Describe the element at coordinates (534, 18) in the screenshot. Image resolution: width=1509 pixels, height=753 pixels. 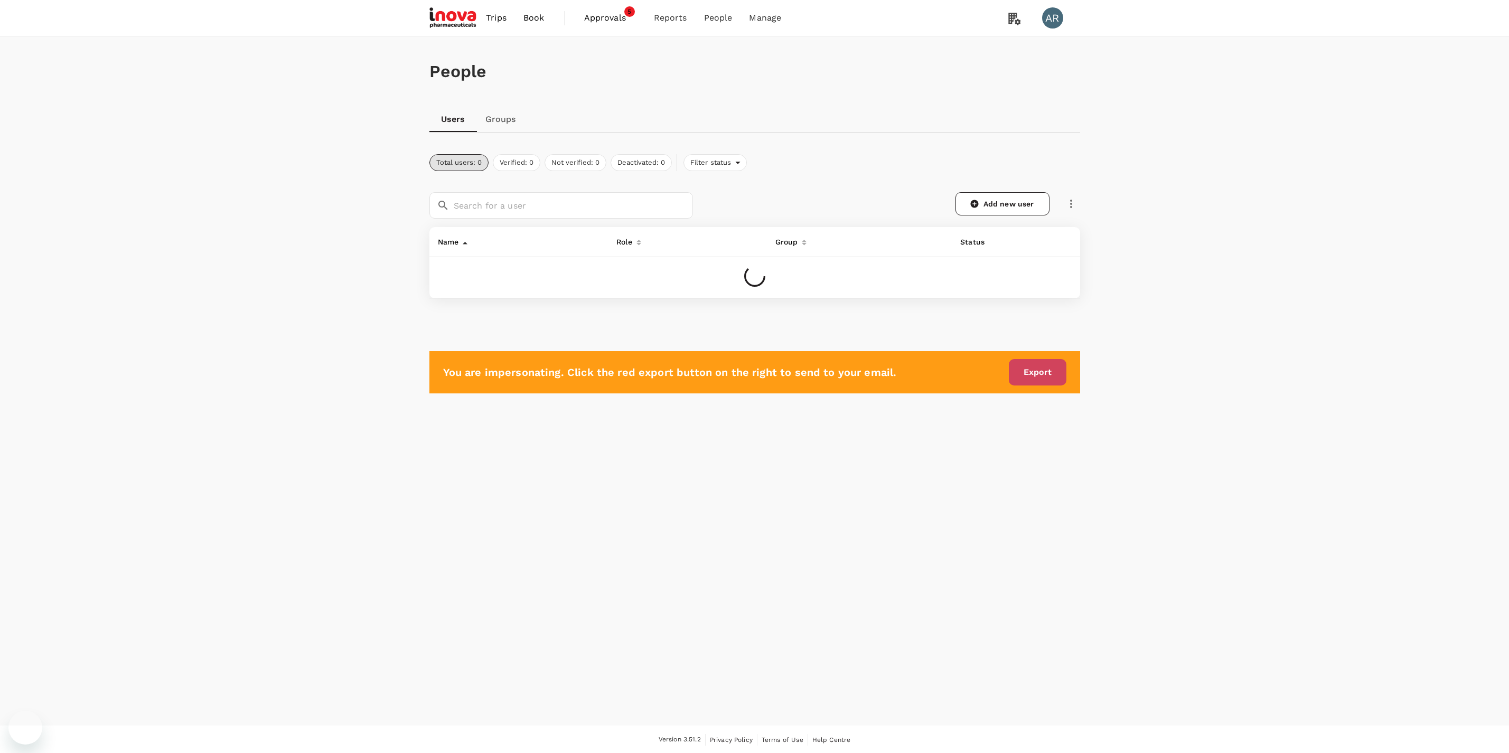
I see `span: Book` at that location.